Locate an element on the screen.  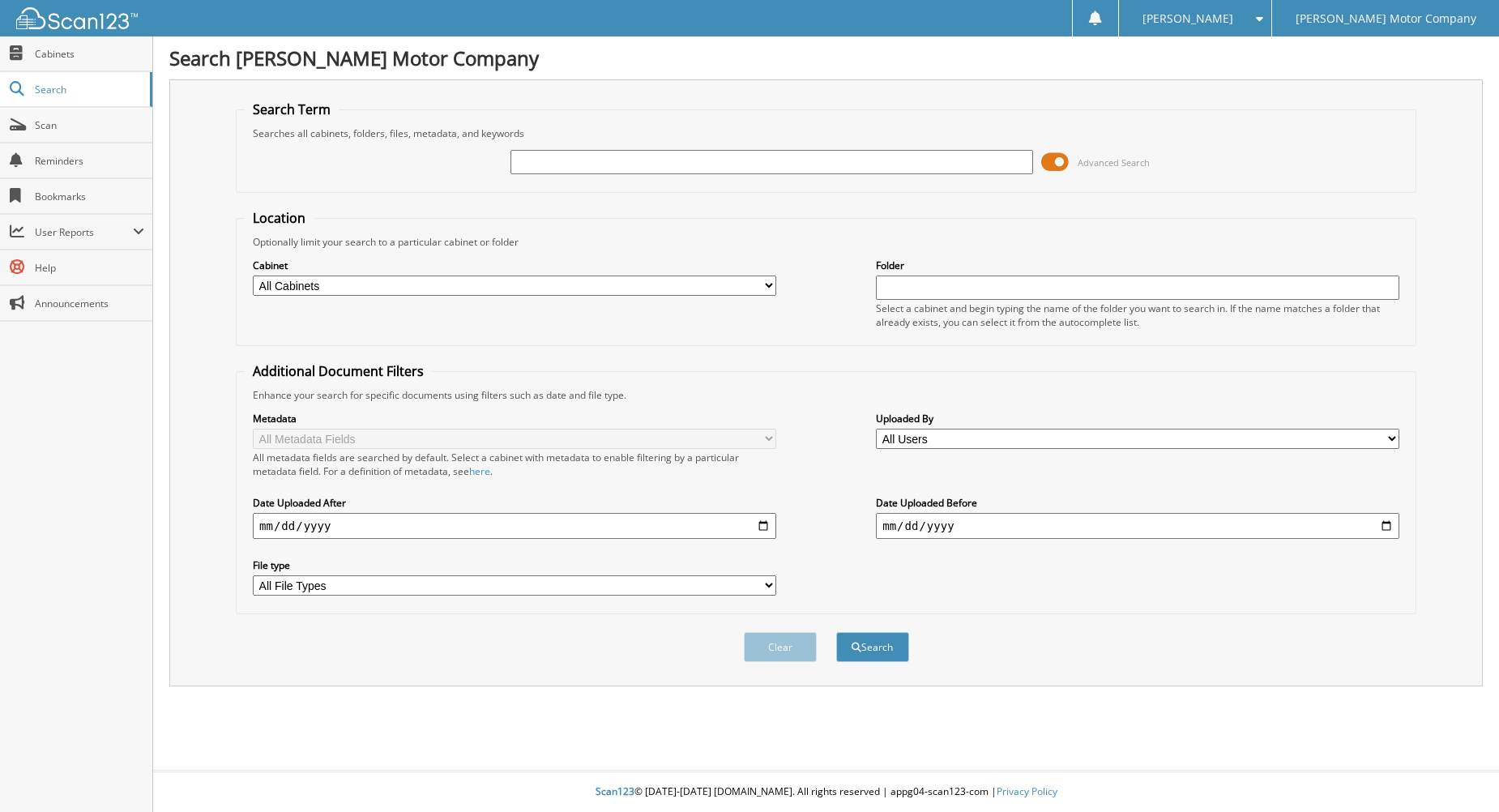
img: scan123-logo-white.svg is located at coordinates (77, 18).